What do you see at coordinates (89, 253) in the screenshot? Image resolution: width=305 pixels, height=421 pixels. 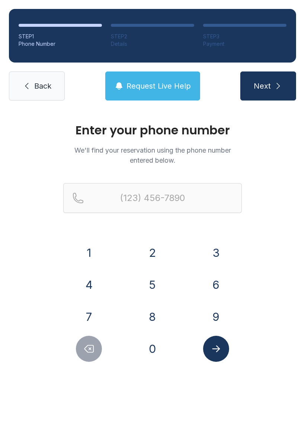 I see `button: 1` at bounding box center [89, 253].